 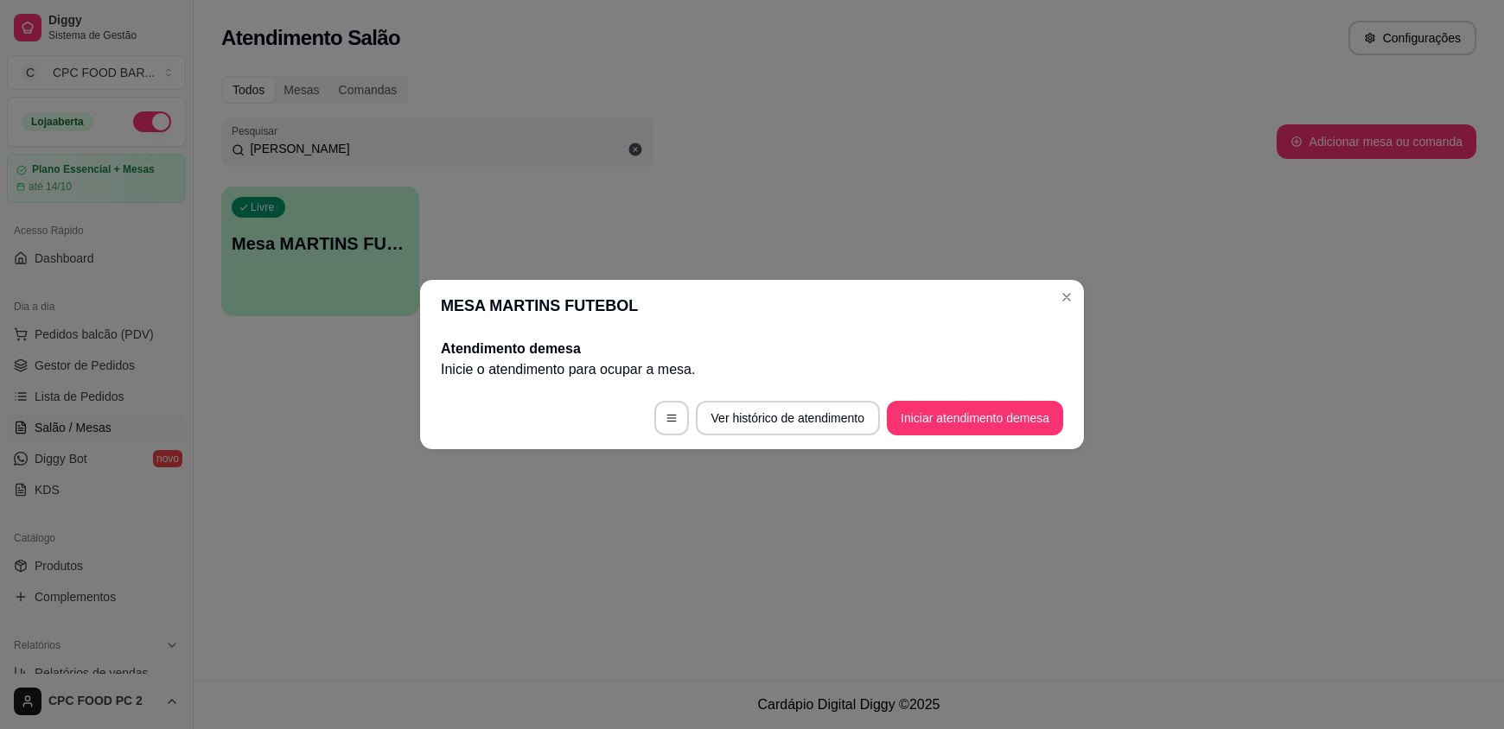 I want to click on button: Close, so click(x=1067, y=297).